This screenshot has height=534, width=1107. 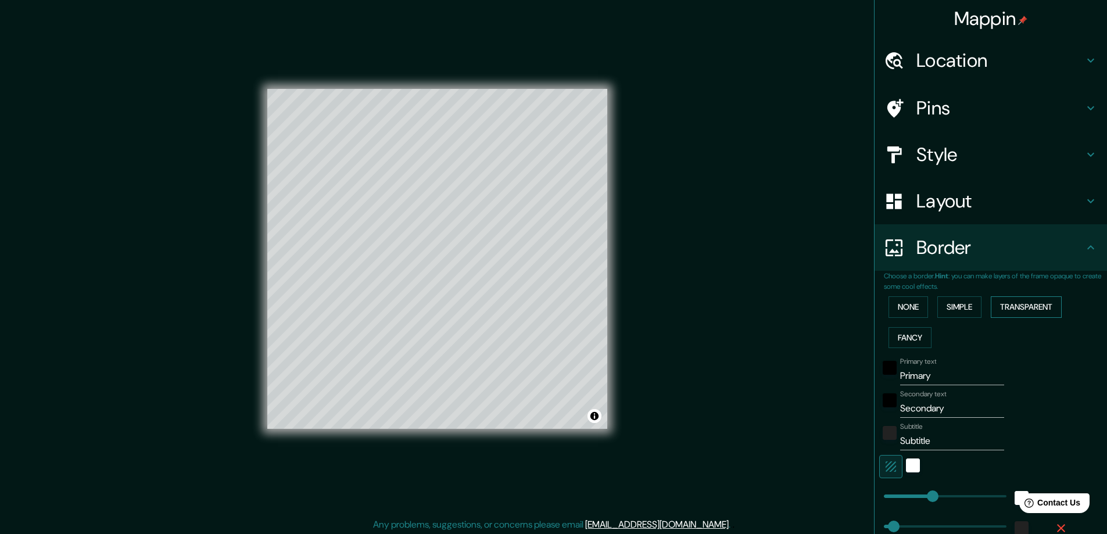 I want to click on img: pin-icon.png, so click(x=1022, y=20).